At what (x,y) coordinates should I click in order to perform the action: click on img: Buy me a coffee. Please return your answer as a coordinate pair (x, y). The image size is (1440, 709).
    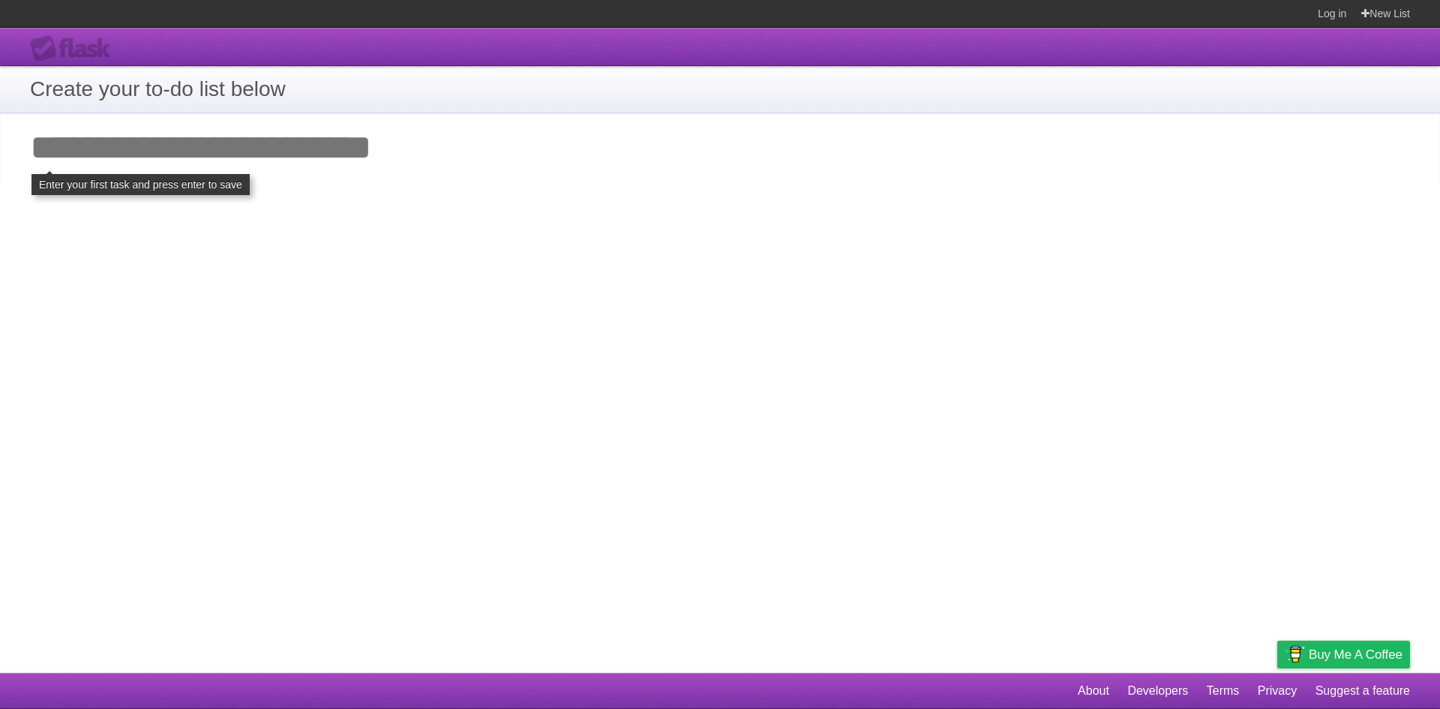
    Looking at the image, I should click on (1294, 654).